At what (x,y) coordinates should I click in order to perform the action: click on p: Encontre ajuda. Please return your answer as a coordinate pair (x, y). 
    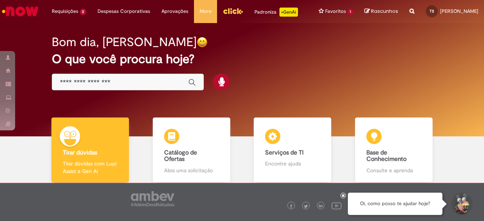
    Looking at the image, I should click on (292, 164).